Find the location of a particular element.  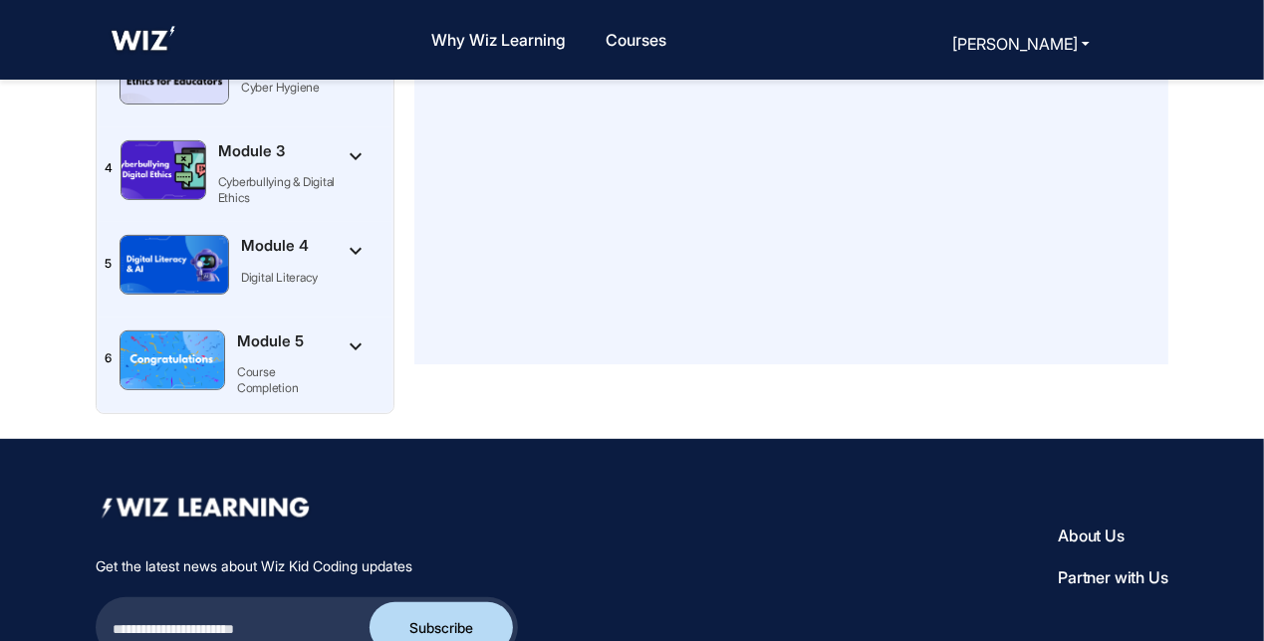

p: Module 5 is located at coordinates (286, 342).